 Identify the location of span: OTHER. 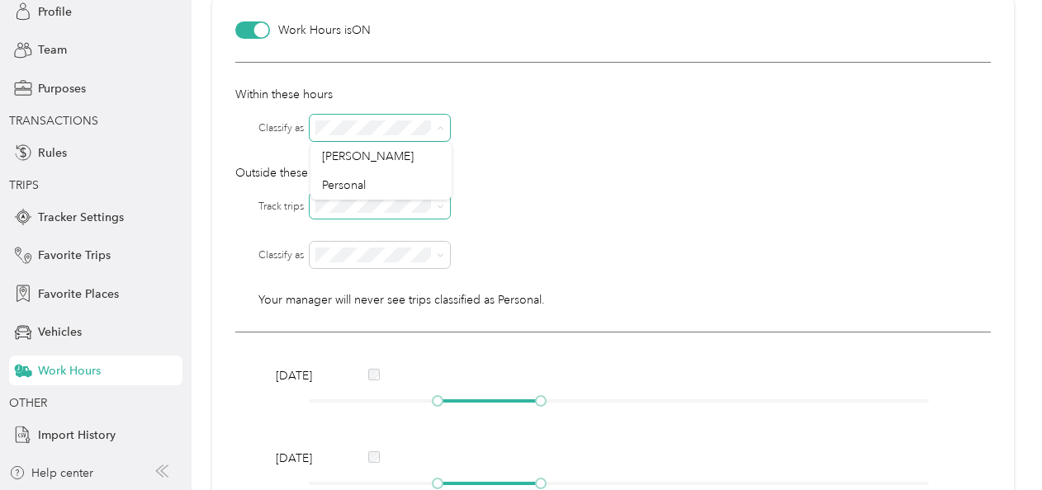
(28, 403).